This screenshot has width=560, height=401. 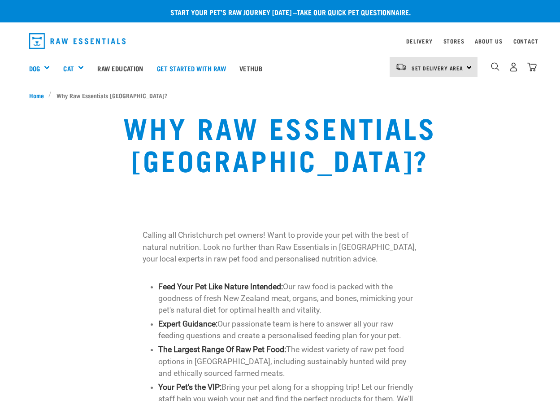 I want to click on a: Stores, so click(x=454, y=41).